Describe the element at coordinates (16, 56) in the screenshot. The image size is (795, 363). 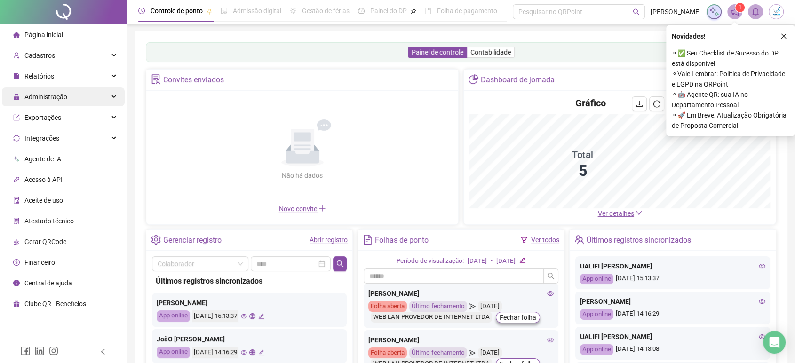
I see `span: user-add` at that location.